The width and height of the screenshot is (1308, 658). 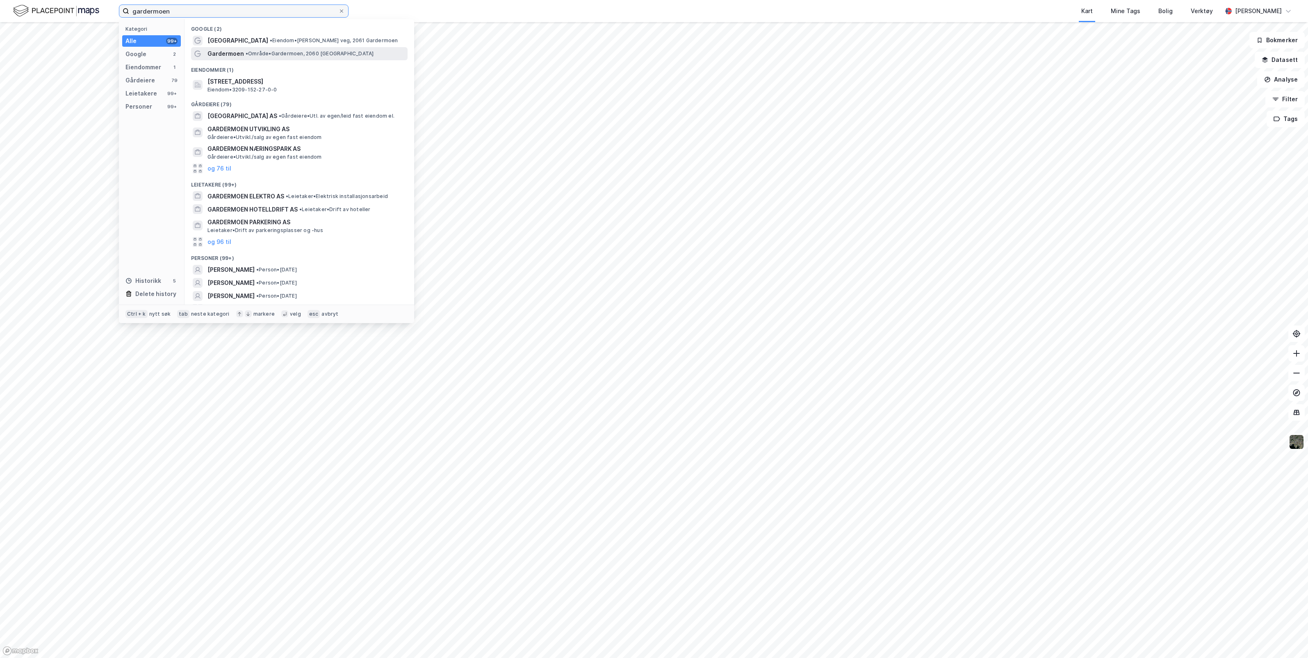 What do you see at coordinates (140, 80) in the screenshot?
I see `div: Gårdeiere` at bounding box center [140, 80].